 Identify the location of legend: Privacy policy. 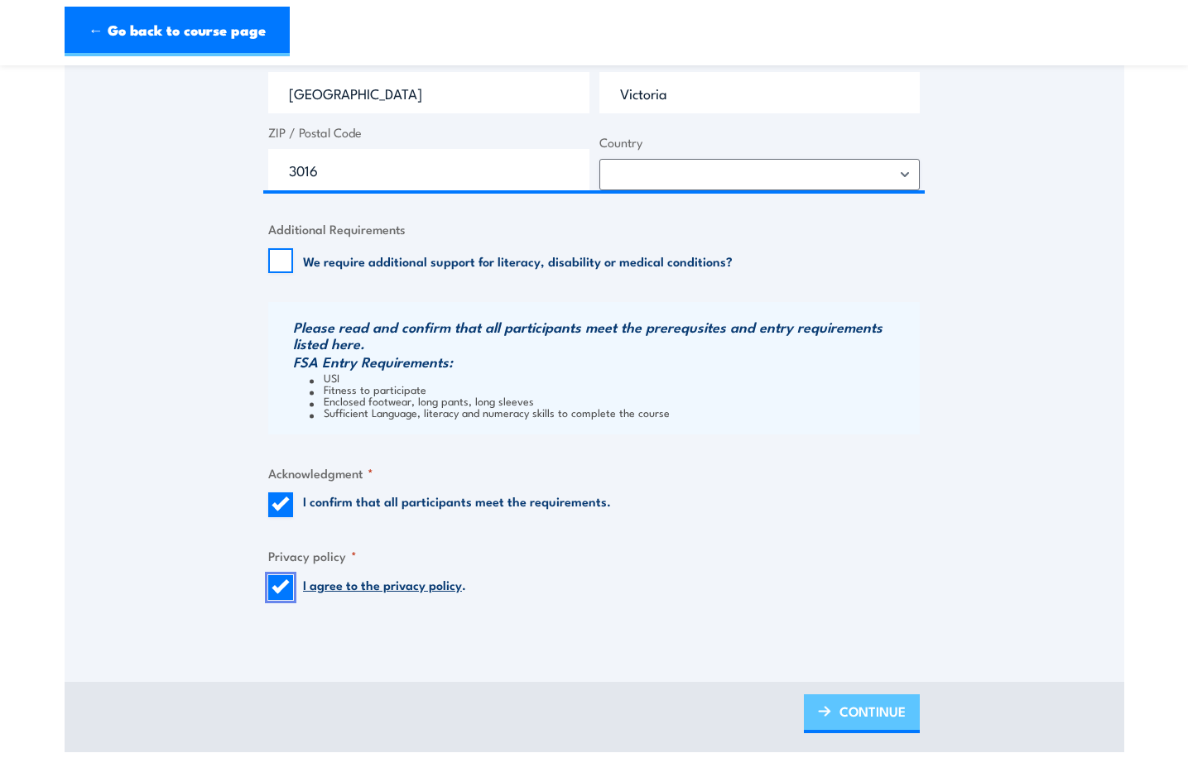
(312, 556).